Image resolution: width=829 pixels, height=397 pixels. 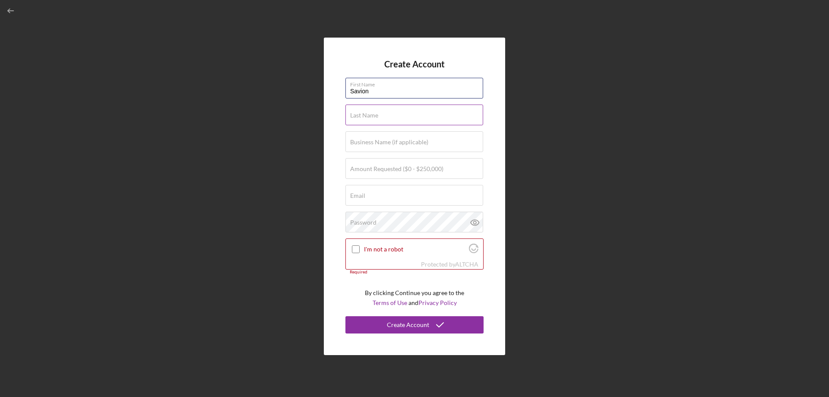 I want to click on label: Password, so click(x=363, y=222).